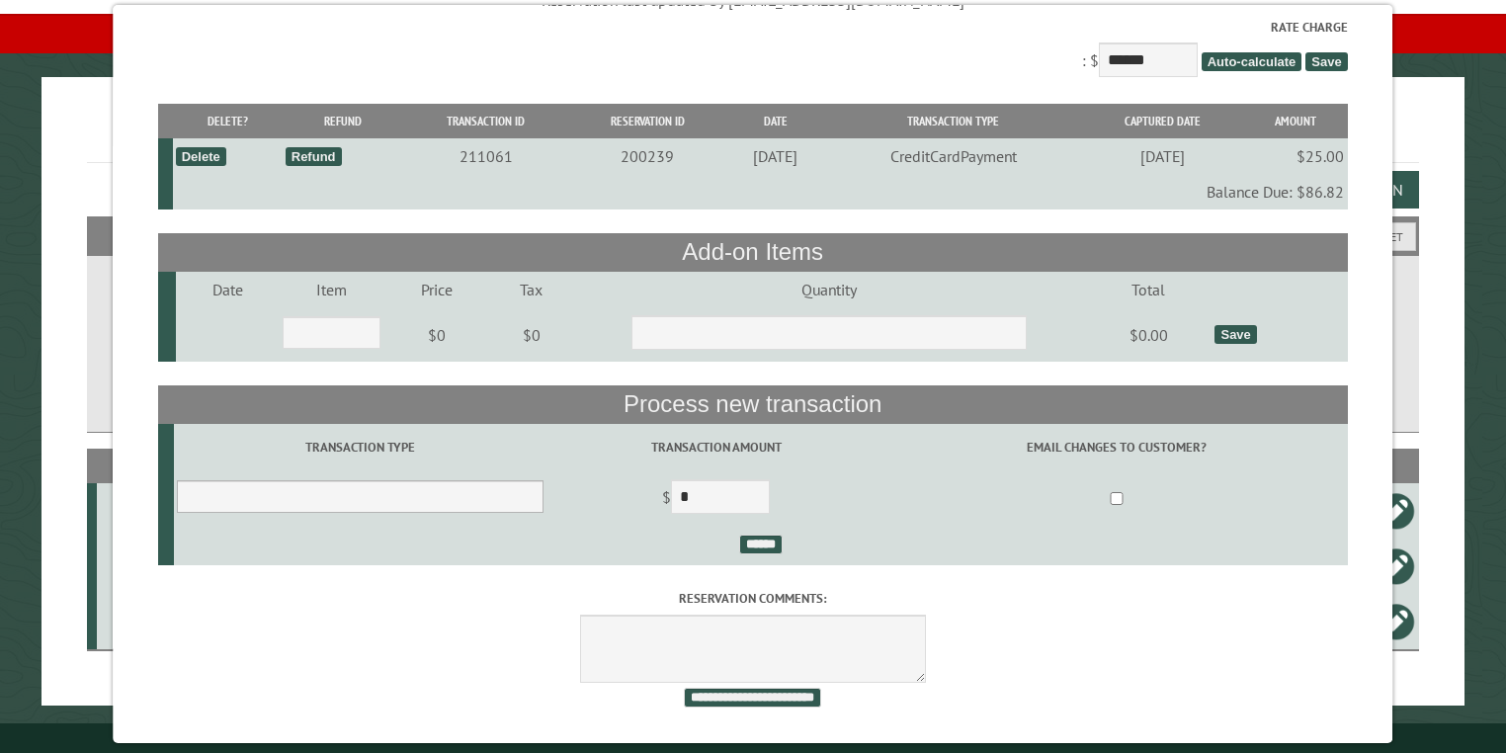  Describe the element at coordinates (753, 598) in the screenshot. I see `label: Reservation comments:` at that location.